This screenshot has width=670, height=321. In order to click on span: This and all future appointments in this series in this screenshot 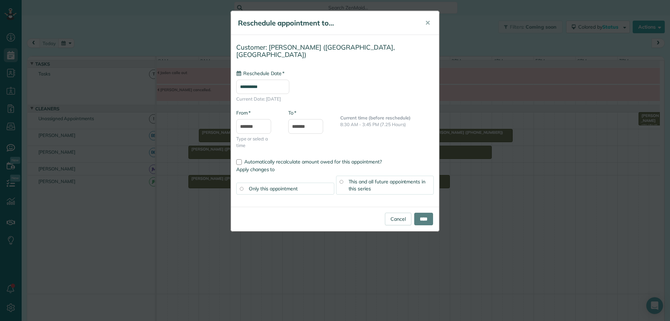, I will do `click(387, 185)`.